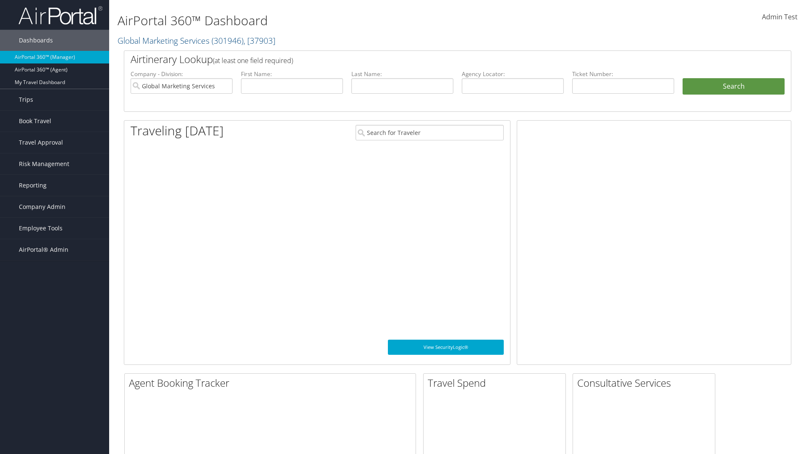 Image resolution: width=806 pixels, height=454 pixels. I want to click on span: Reporting, so click(33, 185).